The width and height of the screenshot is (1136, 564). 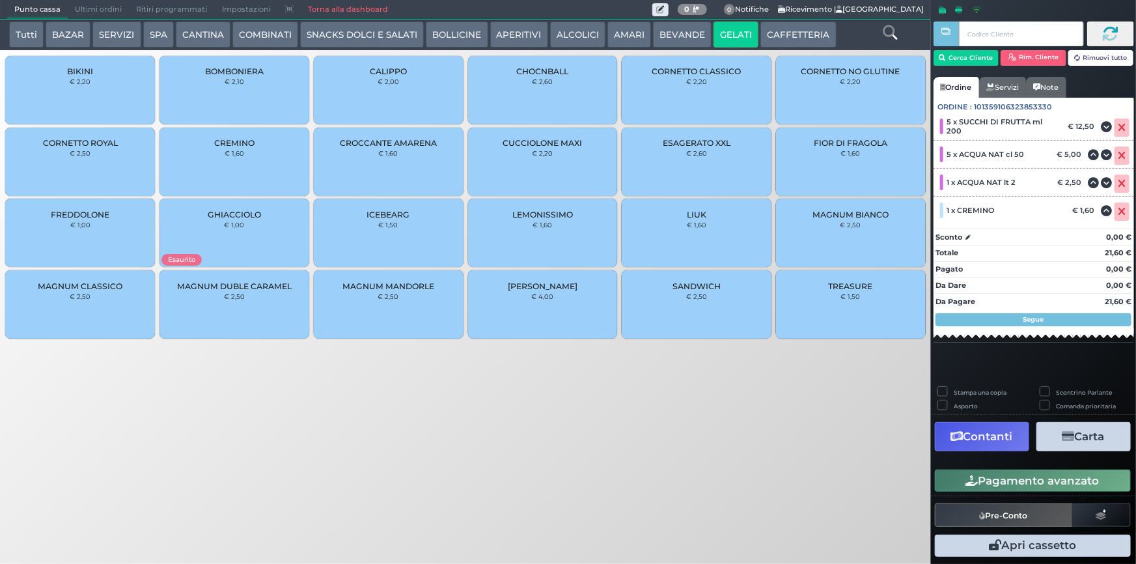 What do you see at coordinates (966, 58) in the screenshot?
I see `button: Cerca Cliente` at bounding box center [966, 58].